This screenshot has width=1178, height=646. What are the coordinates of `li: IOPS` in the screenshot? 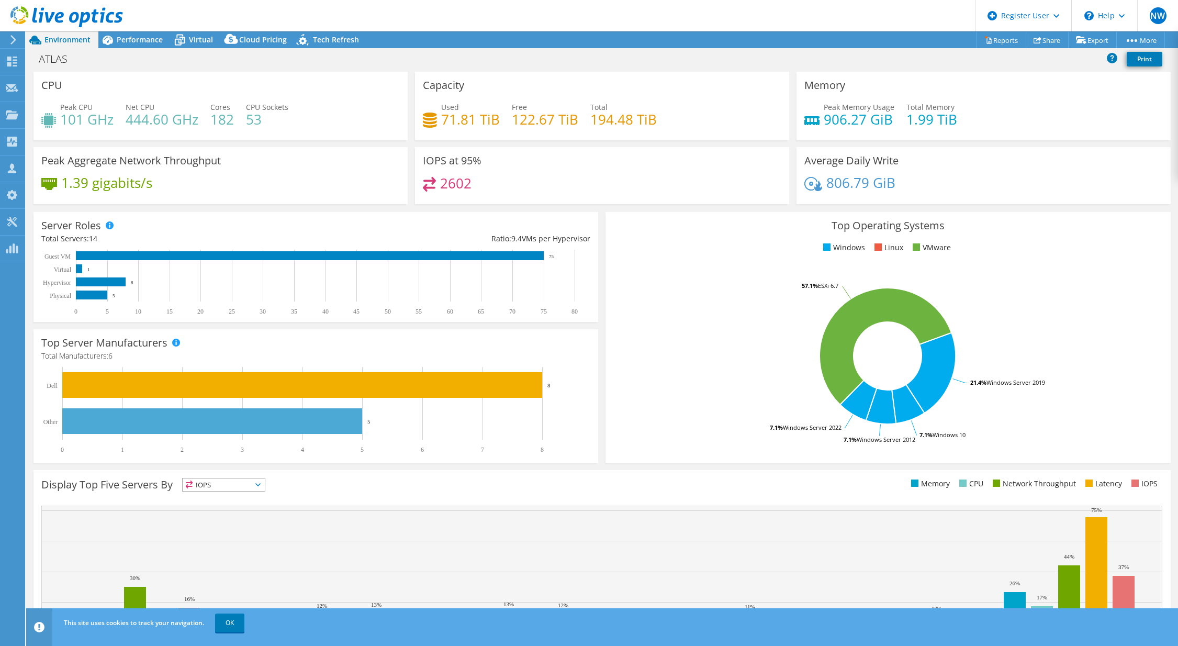 It's located at (1143, 483).